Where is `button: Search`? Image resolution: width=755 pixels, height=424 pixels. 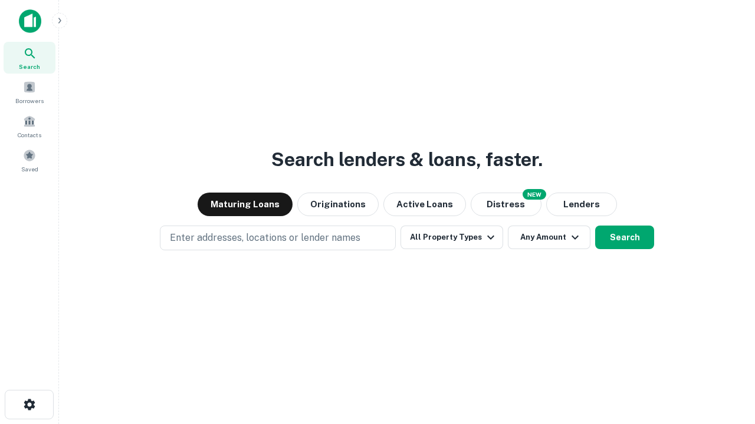
button: Search is located at coordinates (624, 238).